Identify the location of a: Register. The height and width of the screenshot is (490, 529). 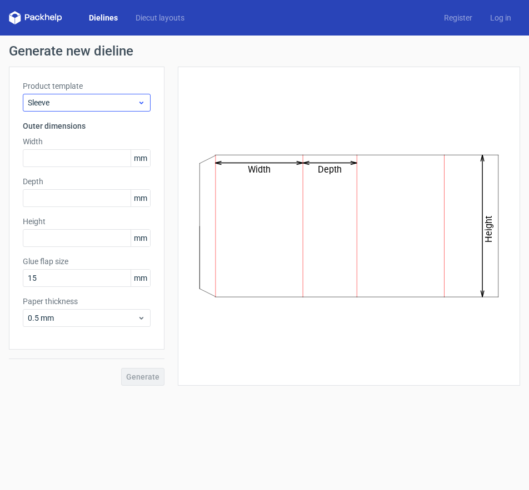
(458, 18).